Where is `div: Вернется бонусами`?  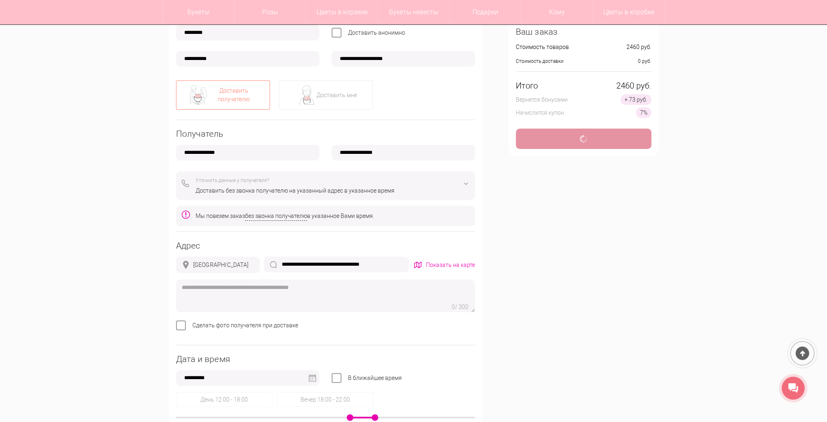 div: Вернется бонусами is located at coordinates (542, 100).